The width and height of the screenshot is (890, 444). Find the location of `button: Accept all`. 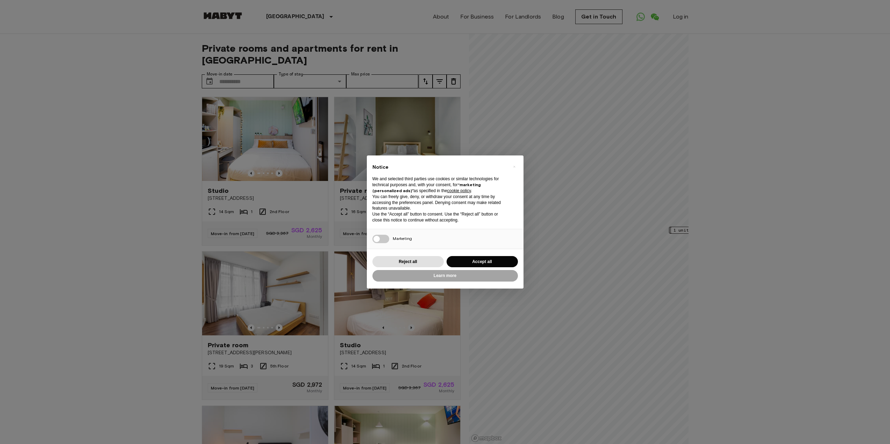

button: Accept all is located at coordinates (482, 262).